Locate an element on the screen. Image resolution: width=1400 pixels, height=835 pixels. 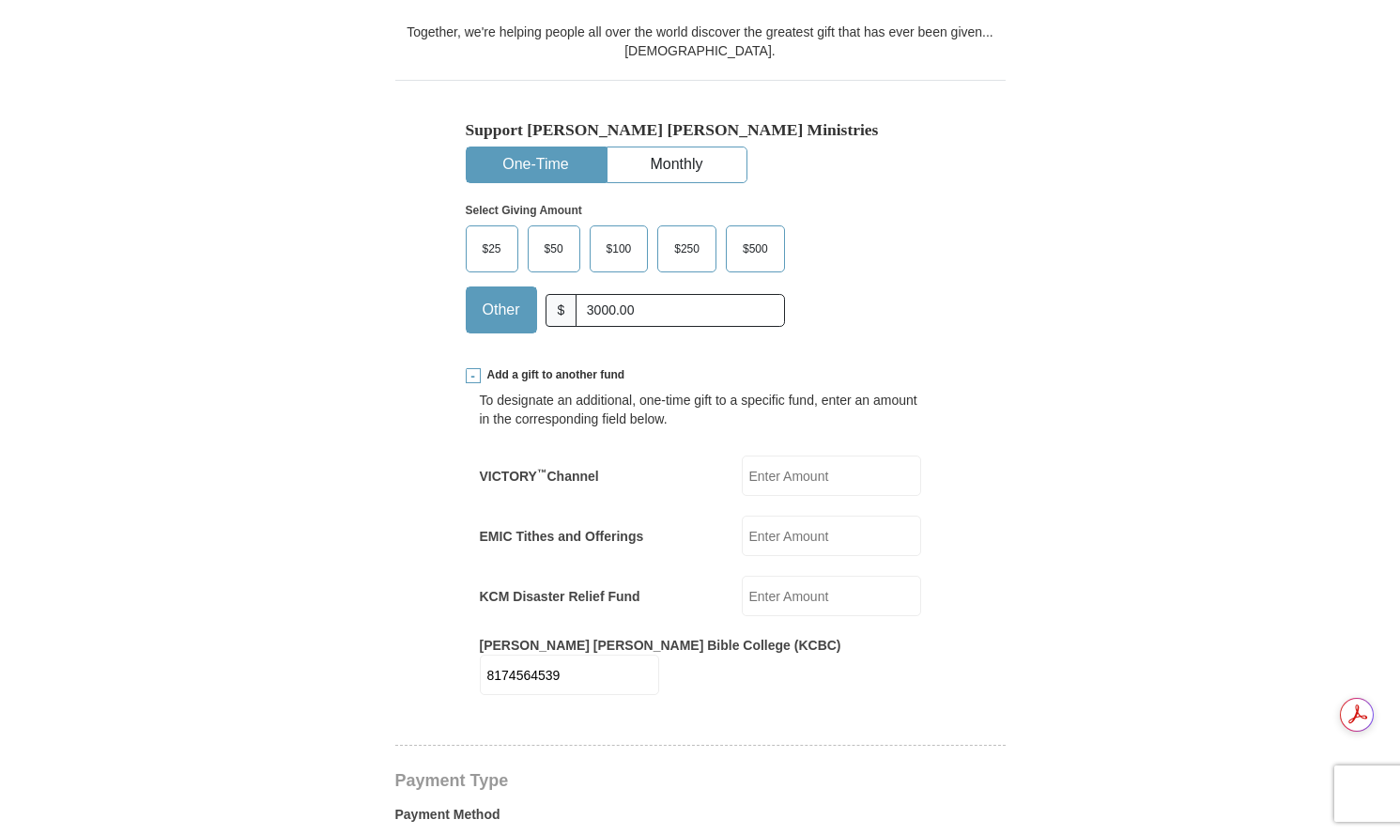
span: Add a gift to another fund is located at coordinates (553, 375).